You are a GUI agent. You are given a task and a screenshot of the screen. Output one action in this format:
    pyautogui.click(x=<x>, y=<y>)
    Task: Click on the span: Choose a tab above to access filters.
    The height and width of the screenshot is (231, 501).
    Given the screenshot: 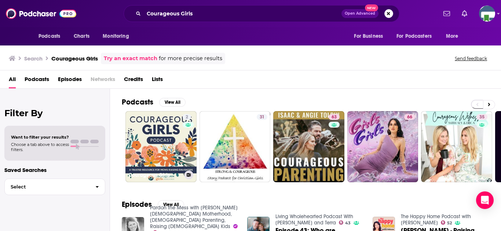 What is the action you would take?
    pyautogui.click(x=40, y=147)
    